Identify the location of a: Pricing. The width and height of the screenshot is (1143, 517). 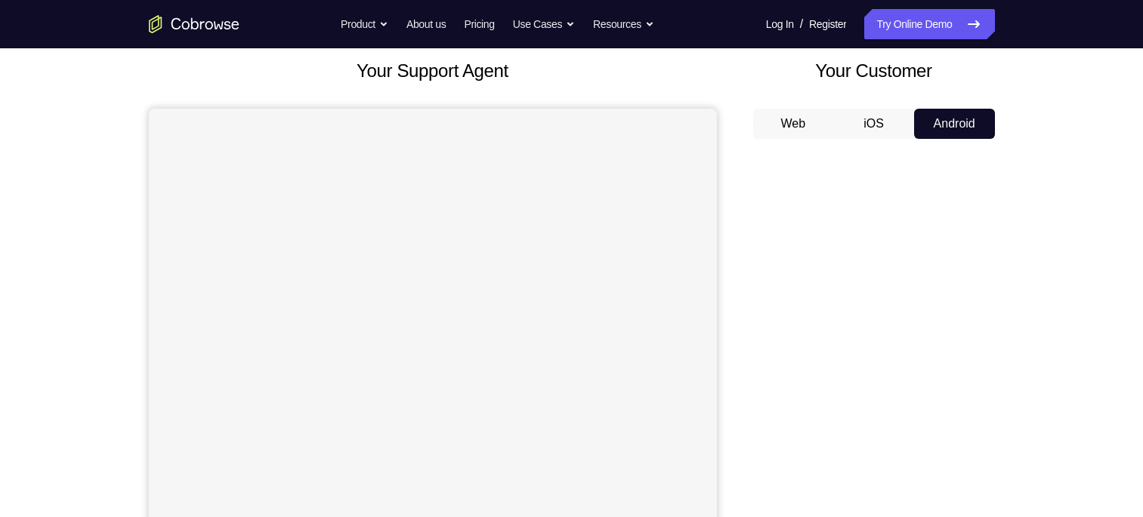
(479, 24).